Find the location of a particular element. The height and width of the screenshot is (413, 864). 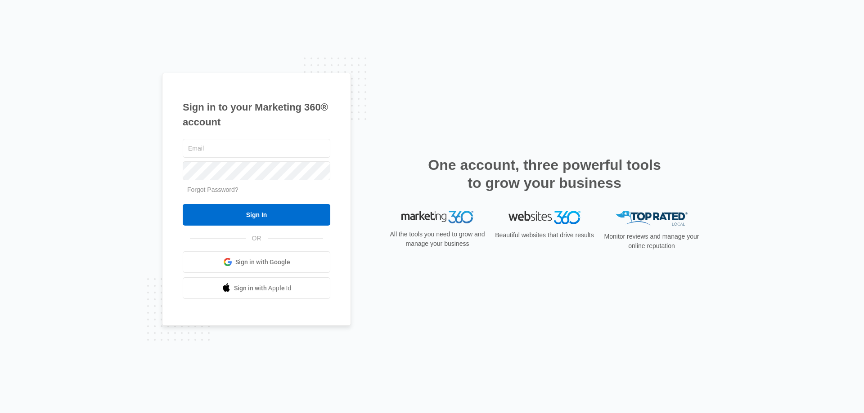

a: Sign in with Apple Id is located at coordinates (256, 288).